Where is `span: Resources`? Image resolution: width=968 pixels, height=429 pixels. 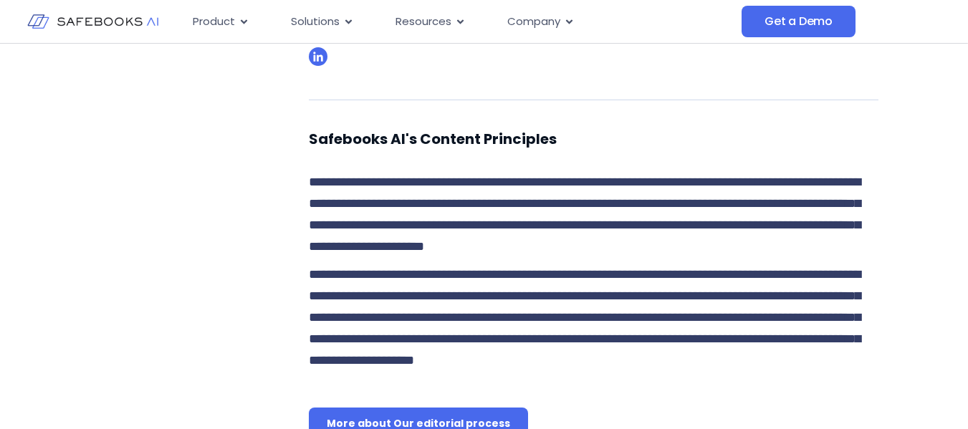
span: Resources is located at coordinates (423, 21).